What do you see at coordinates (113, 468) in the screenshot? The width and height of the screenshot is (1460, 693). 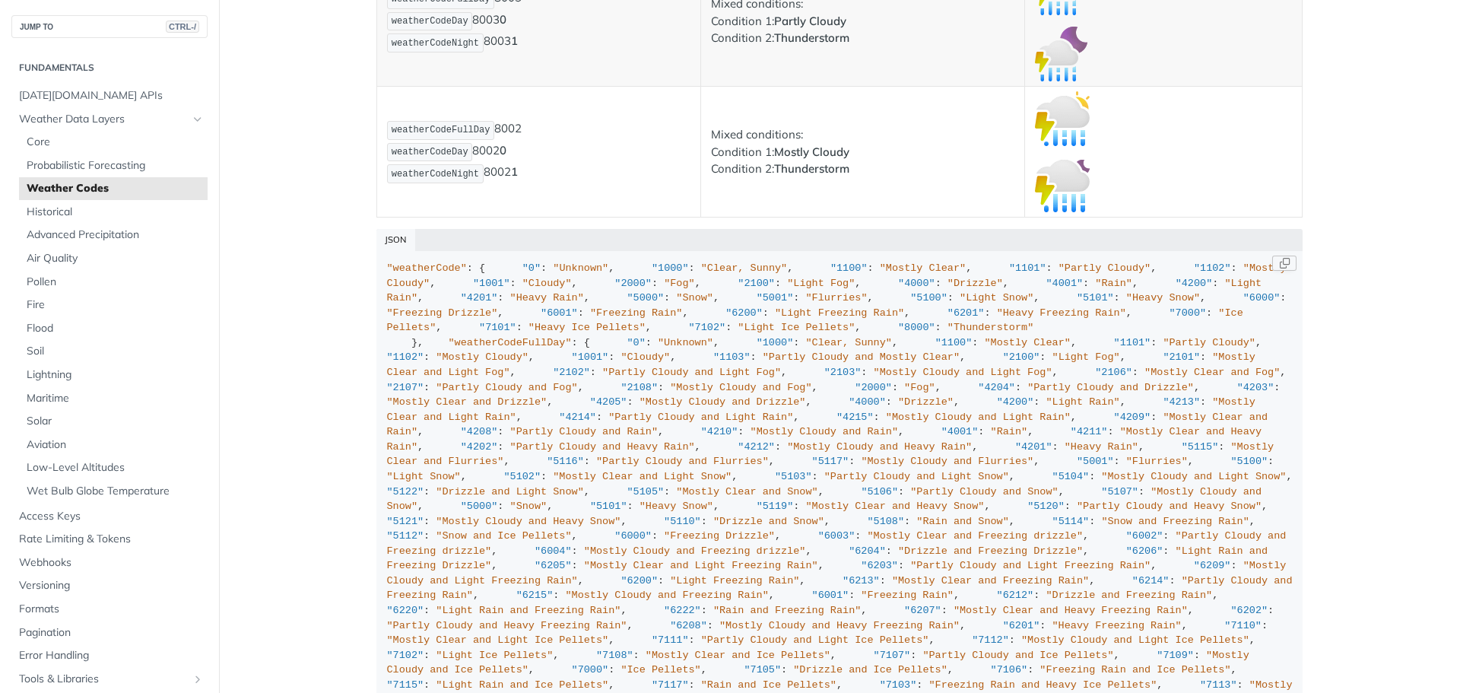 I see `a: Low-Level Altitudes` at bounding box center [113, 468].